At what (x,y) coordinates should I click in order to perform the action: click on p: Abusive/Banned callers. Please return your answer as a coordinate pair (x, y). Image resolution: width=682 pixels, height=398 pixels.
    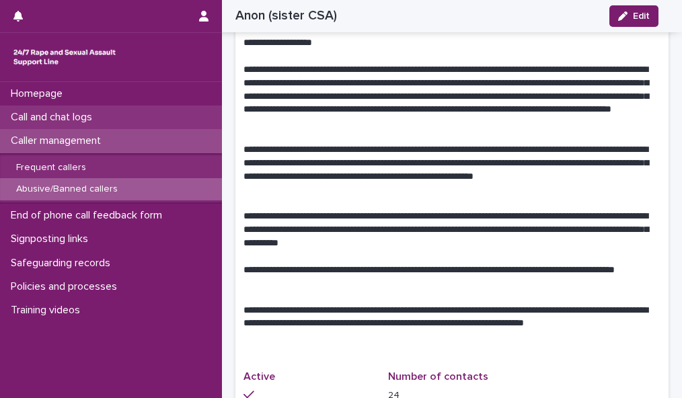
    Looking at the image, I should click on (67, 189).